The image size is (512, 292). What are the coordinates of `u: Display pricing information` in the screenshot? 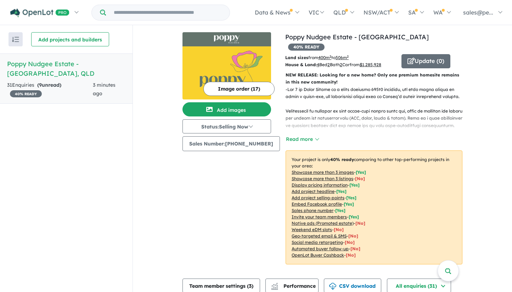 It's located at (320, 185).